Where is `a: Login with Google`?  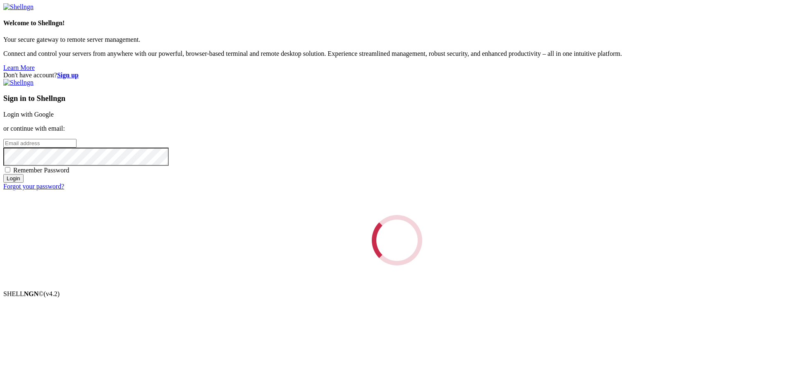
a: Login with Google is located at coordinates (29, 114).